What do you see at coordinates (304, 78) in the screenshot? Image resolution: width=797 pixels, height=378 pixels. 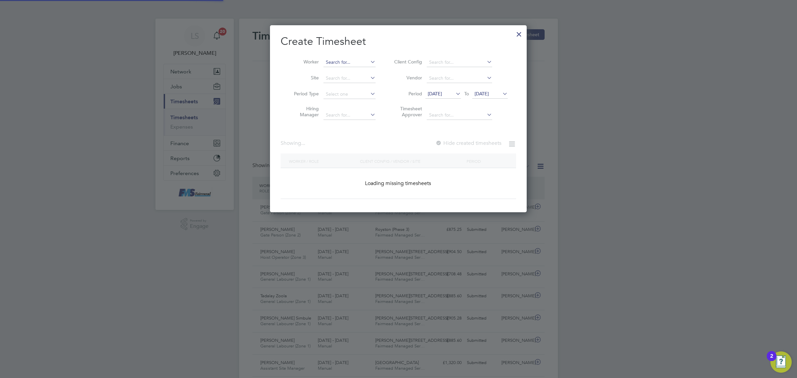 I see `label: Site` at bounding box center [304, 78].